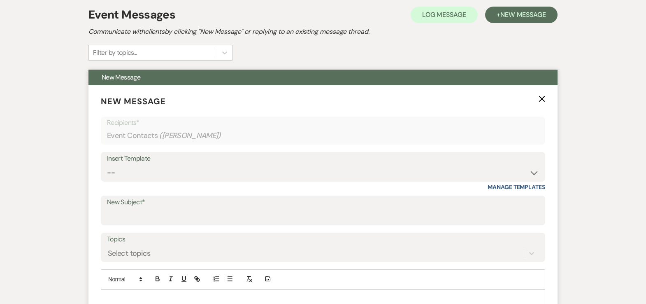  What do you see at coordinates (323, 123) in the screenshot?
I see `p: Recipients*` at bounding box center [323, 123].